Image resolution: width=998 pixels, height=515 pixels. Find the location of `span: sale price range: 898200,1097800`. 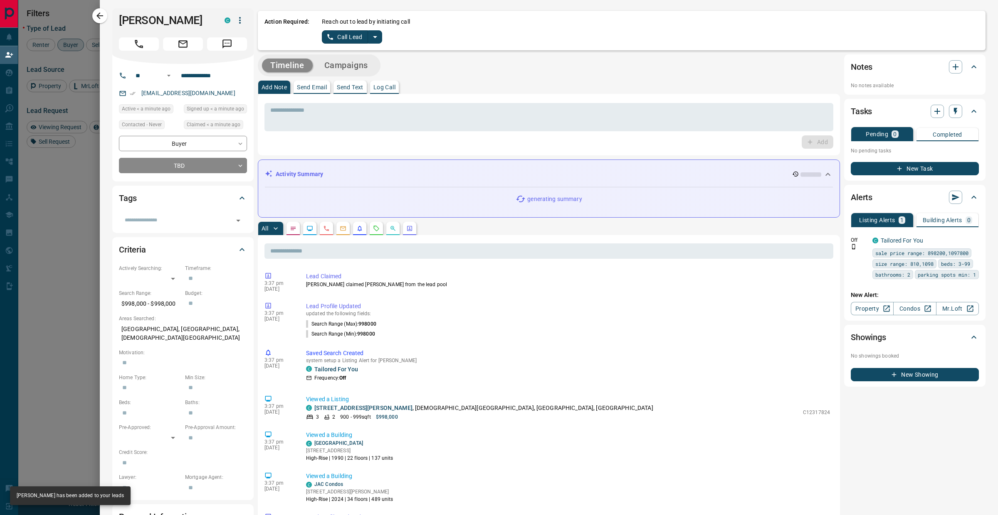

span: sale price range: 898200,1097800 is located at coordinates (922, 253).